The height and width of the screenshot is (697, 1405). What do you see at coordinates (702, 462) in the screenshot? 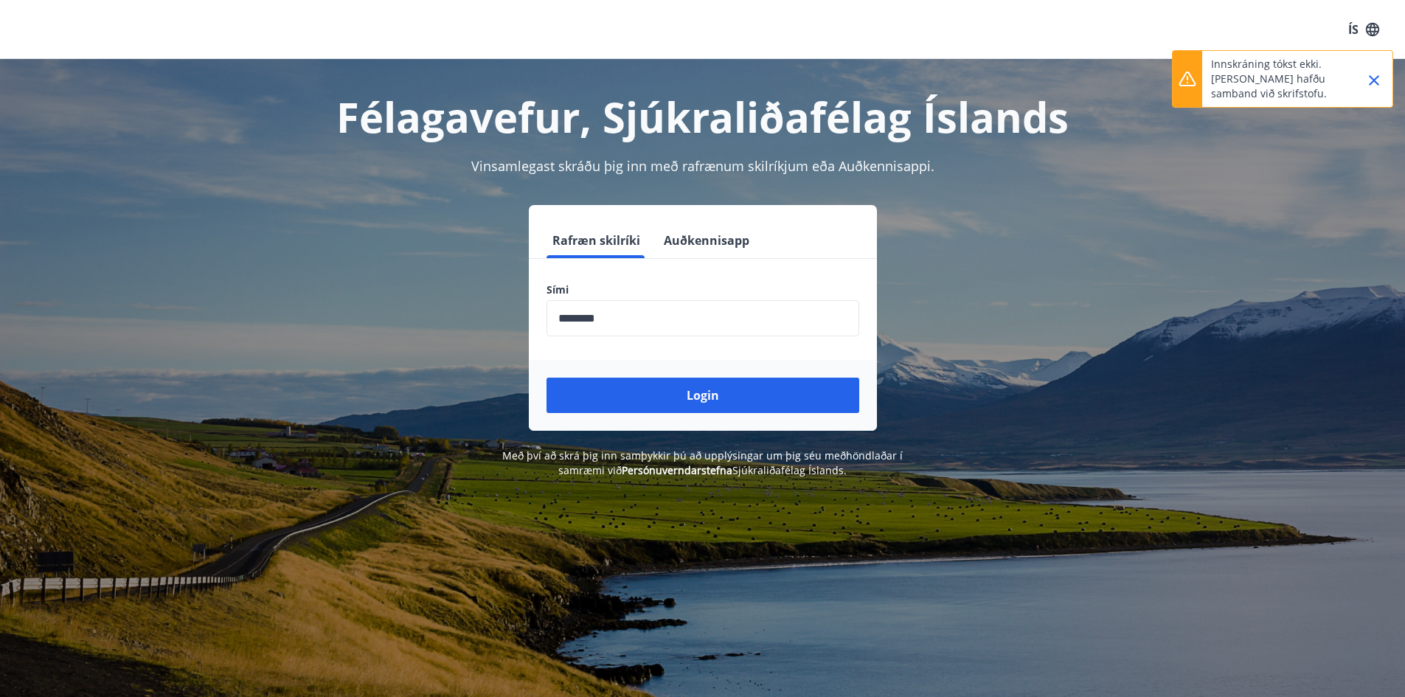
I see `span: Með því að skrá þig inn samþykkir þú að upplýsingar um þig séu meðhöndlaðar í samræmi við Sjúkral...` at bounding box center [702, 462].